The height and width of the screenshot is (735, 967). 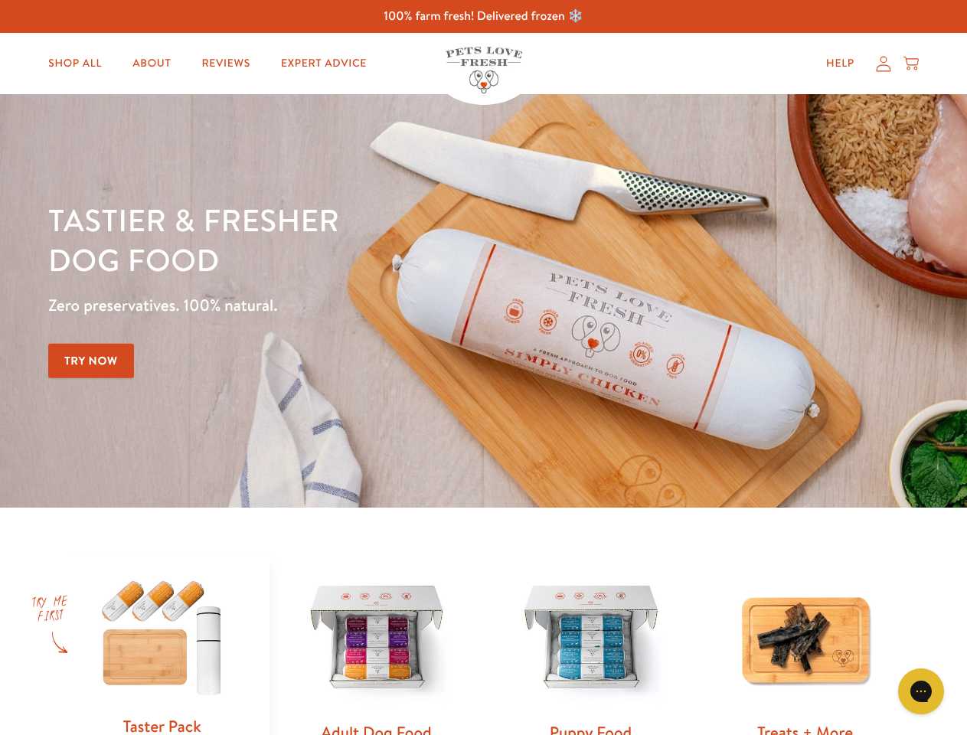 I want to click on img: Pets Love Fresh, so click(x=484, y=70).